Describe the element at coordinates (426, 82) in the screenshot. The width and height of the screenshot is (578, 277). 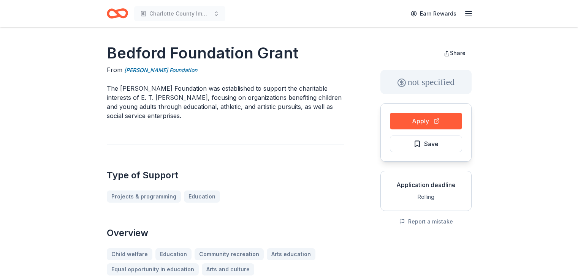
I see `div: not specified` at that location.